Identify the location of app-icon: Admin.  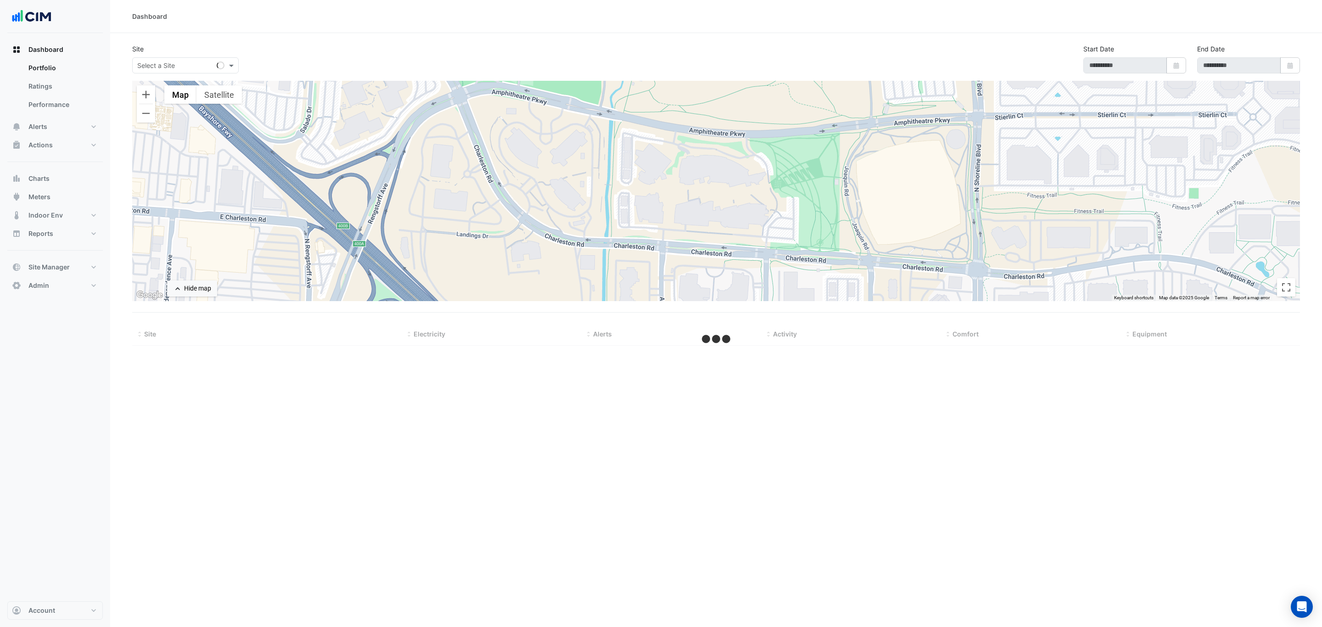
(17, 285).